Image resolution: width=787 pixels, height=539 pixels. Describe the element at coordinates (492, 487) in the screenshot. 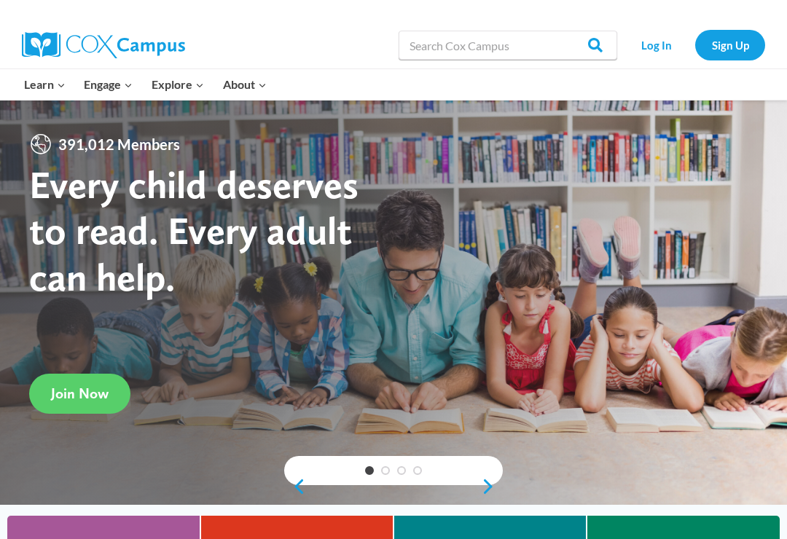

I see `a: next` at that location.